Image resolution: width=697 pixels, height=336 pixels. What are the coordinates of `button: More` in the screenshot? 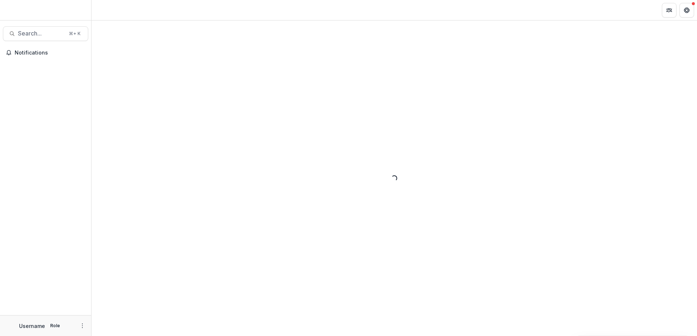 It's located at (82, 326).